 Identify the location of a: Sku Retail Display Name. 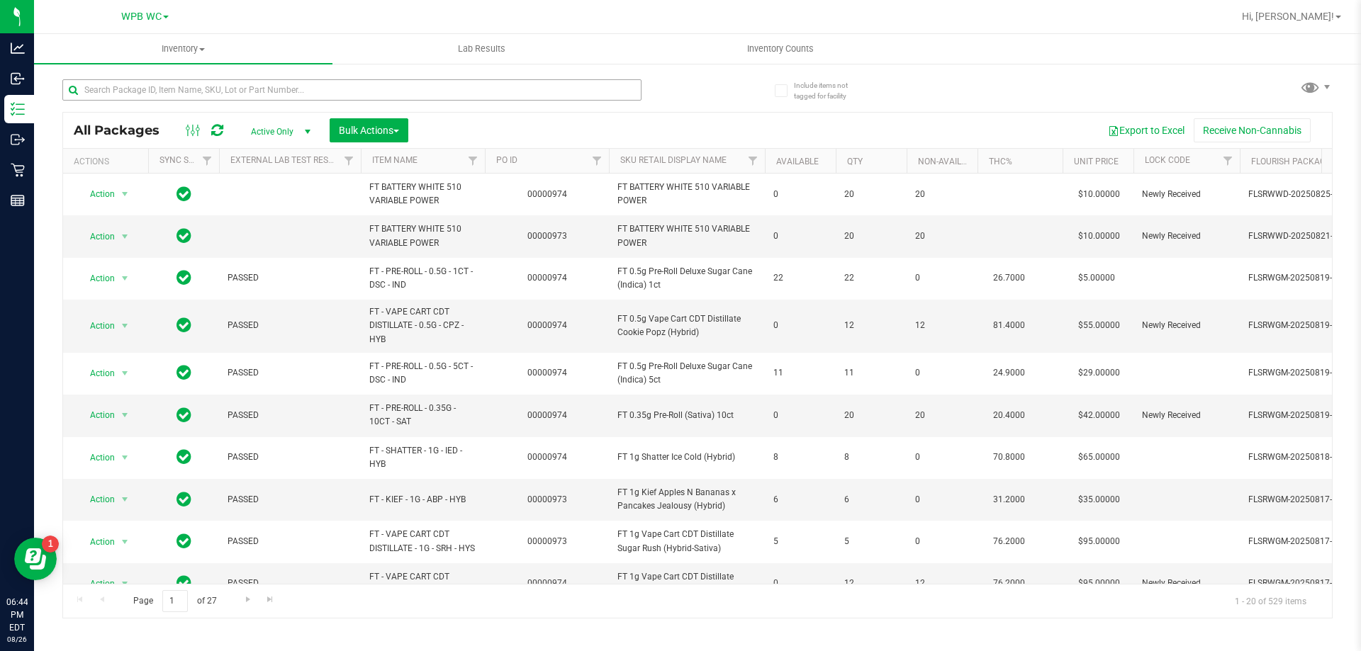
(673, 160).